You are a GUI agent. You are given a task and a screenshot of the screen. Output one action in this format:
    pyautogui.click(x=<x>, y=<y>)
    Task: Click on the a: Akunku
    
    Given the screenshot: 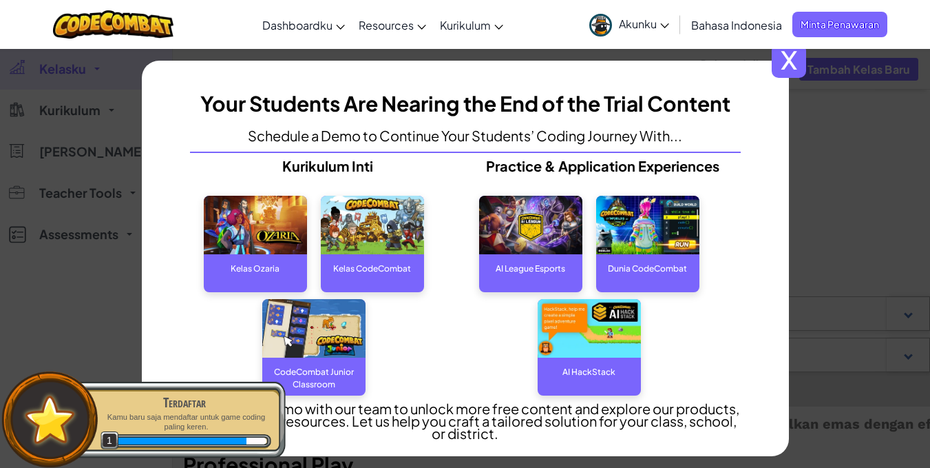 What is the action you would take?
    pyautogui.click(x=629, y=24)
    